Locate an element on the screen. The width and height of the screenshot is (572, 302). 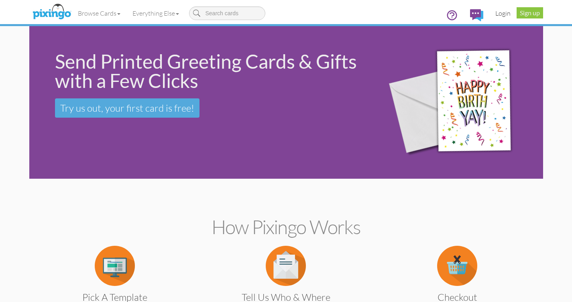
input: Search cards is located at coordinates (227, 13).